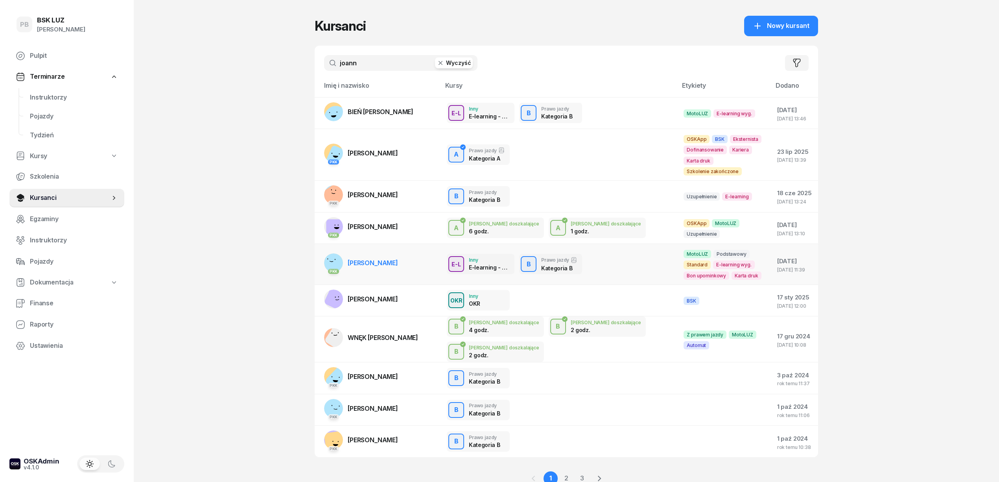  I want to click on div: Inny, so click(489, 260).